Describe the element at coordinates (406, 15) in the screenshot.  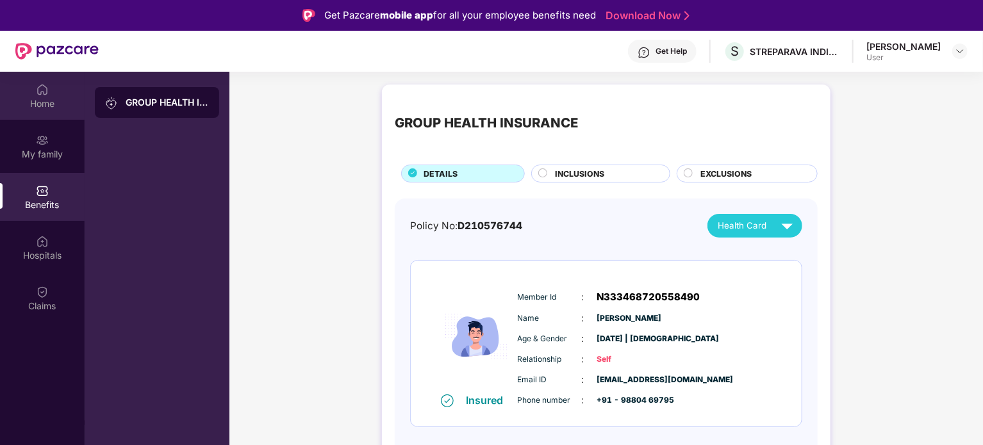
I see `strong: mobile app` at that location.